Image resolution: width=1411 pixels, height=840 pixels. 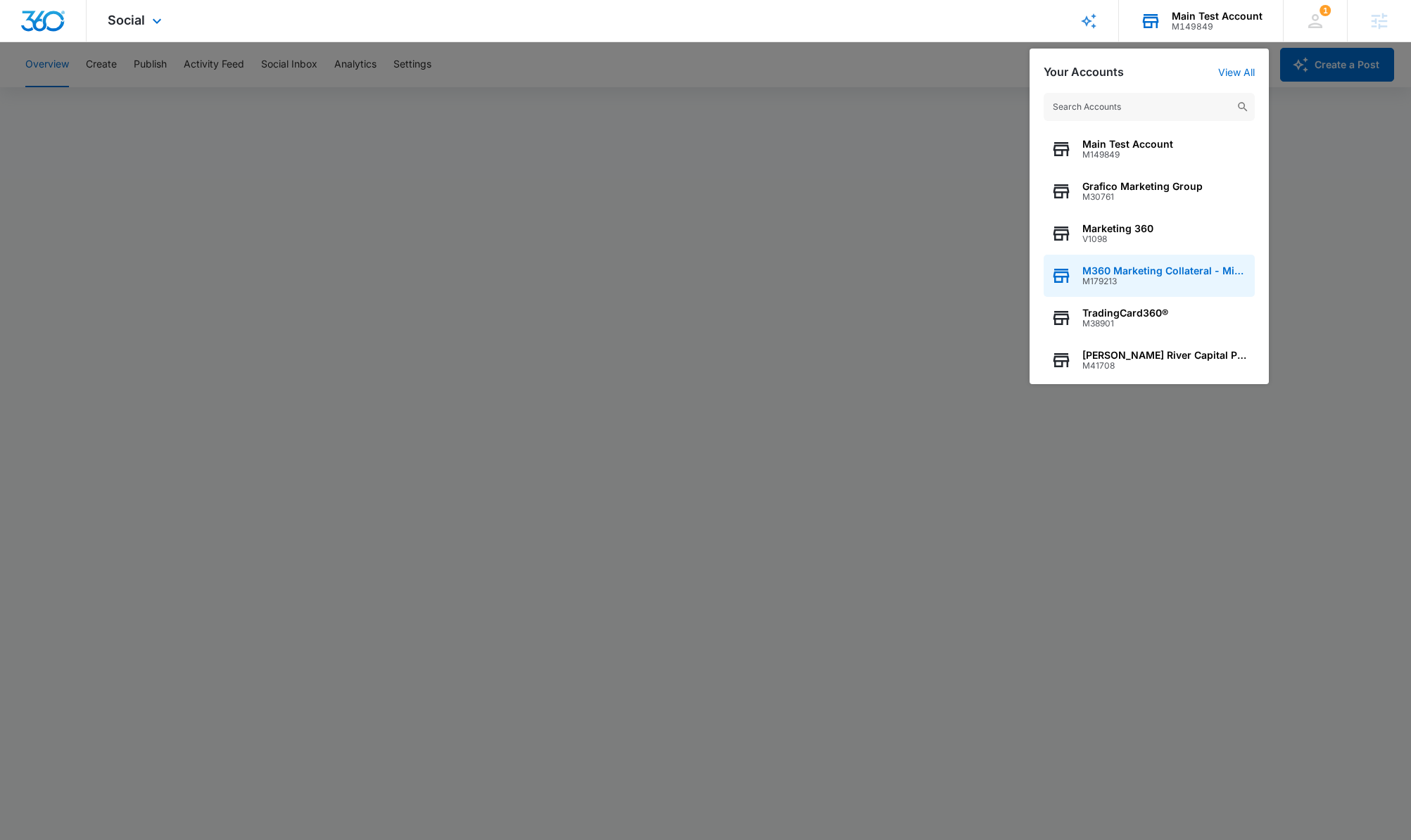 I want to click on div: notifications count, so click(x=1325, y=11).